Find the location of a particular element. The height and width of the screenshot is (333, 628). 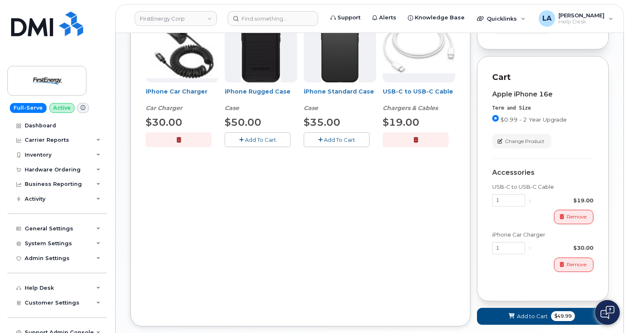

img: Open chat is located at coordinates (607, 312).